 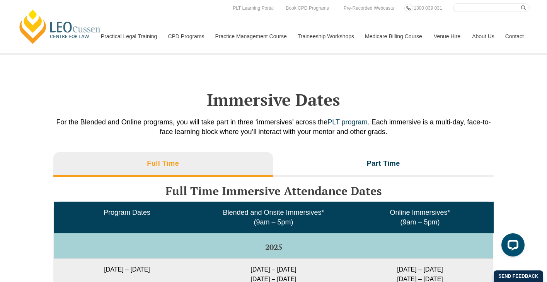 I want to click on h2: Immersive Dates, so click(x=274, y=100).